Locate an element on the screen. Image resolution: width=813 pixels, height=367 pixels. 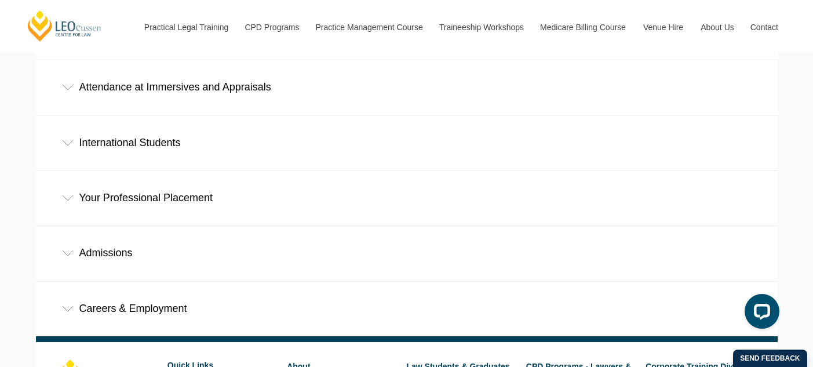
div: International Students is located at coordinates (407, 143).